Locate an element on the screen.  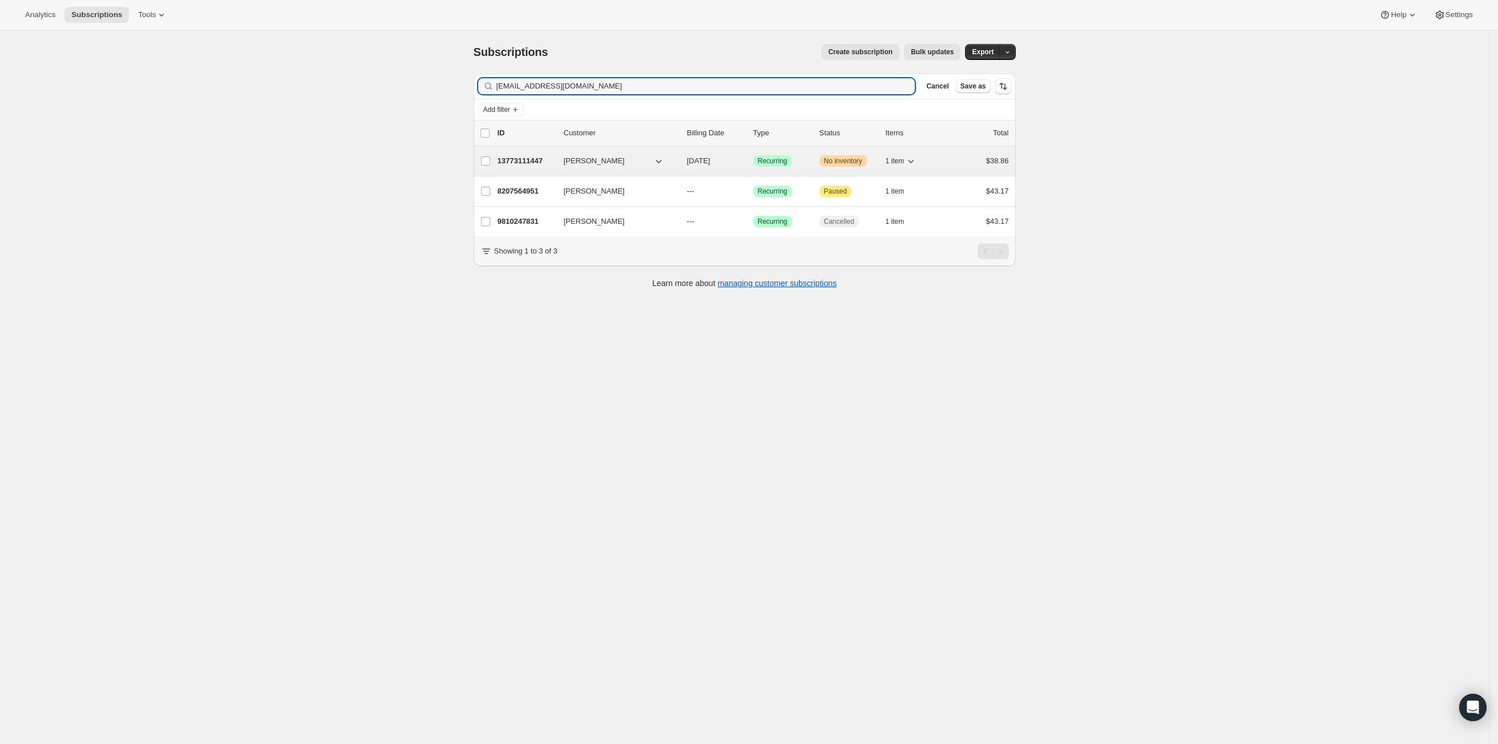
button: Bulk updates is located at coordinates (932, 52).